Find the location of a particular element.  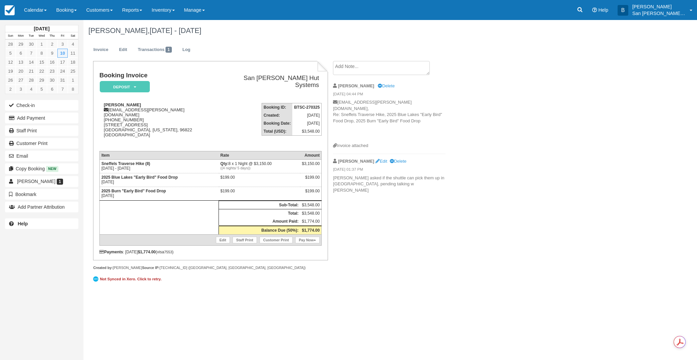

a: 4 is located at coordinates (73, 44).